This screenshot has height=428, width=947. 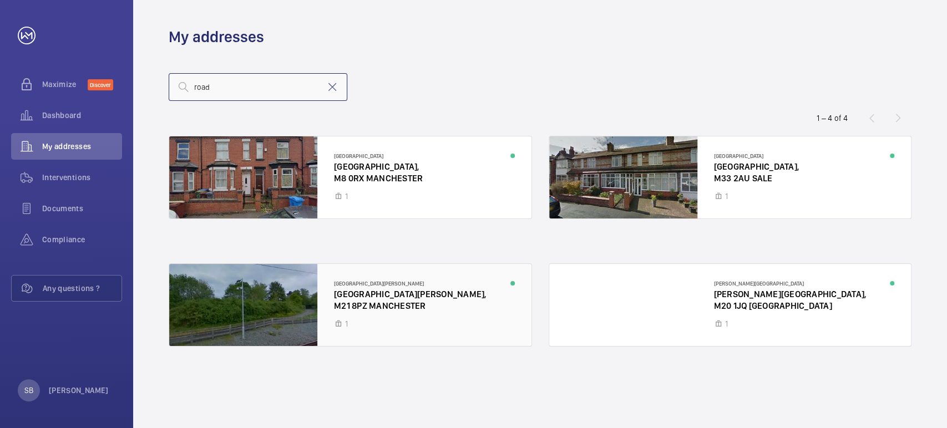 I want to click on span: Maximize, so click(x=65, y=84).